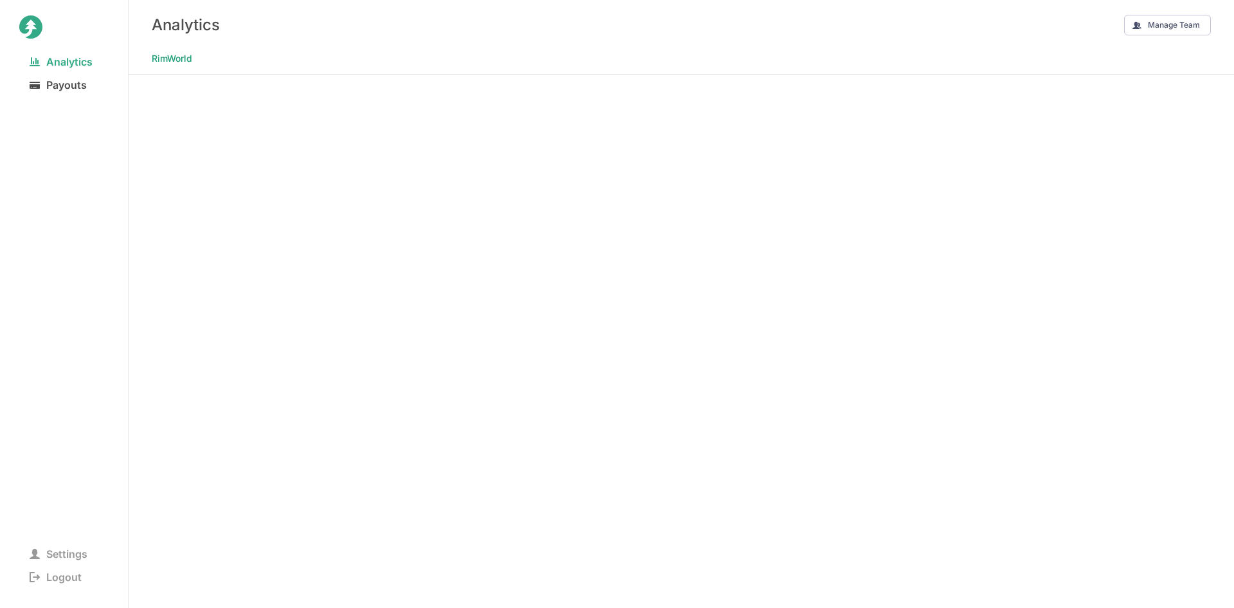 Image resolution: width=1234 pixels, height=608 pixels. What do you see at coordinates (61, 62) in the screenshot?
I see `span: Analytics` at bounding box center [61, 62].